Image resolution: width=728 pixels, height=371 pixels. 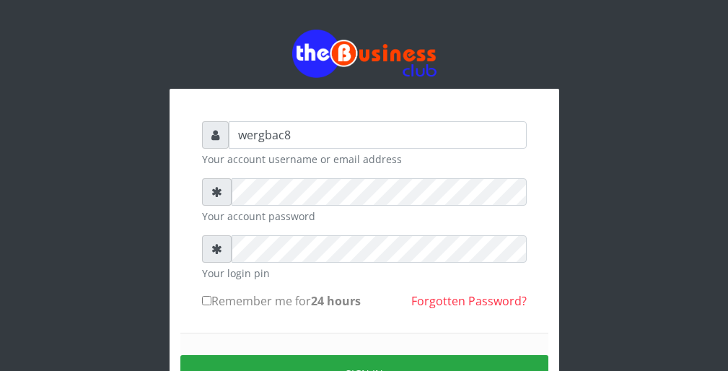 I want to click on small: Your account username or email address, so click(x=364, y=159).